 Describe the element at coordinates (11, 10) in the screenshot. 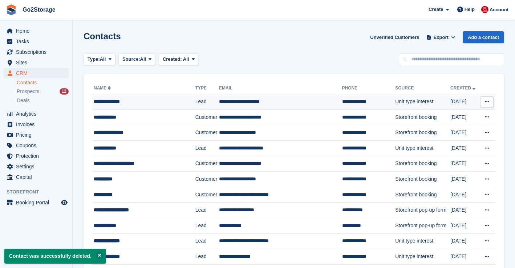

I see `img: stora-icon-8386f47178a22dfd0bd8f6a31ec36ba5ce8667c1dd55bd0f319d3a0aa187defe.svg` at that location.